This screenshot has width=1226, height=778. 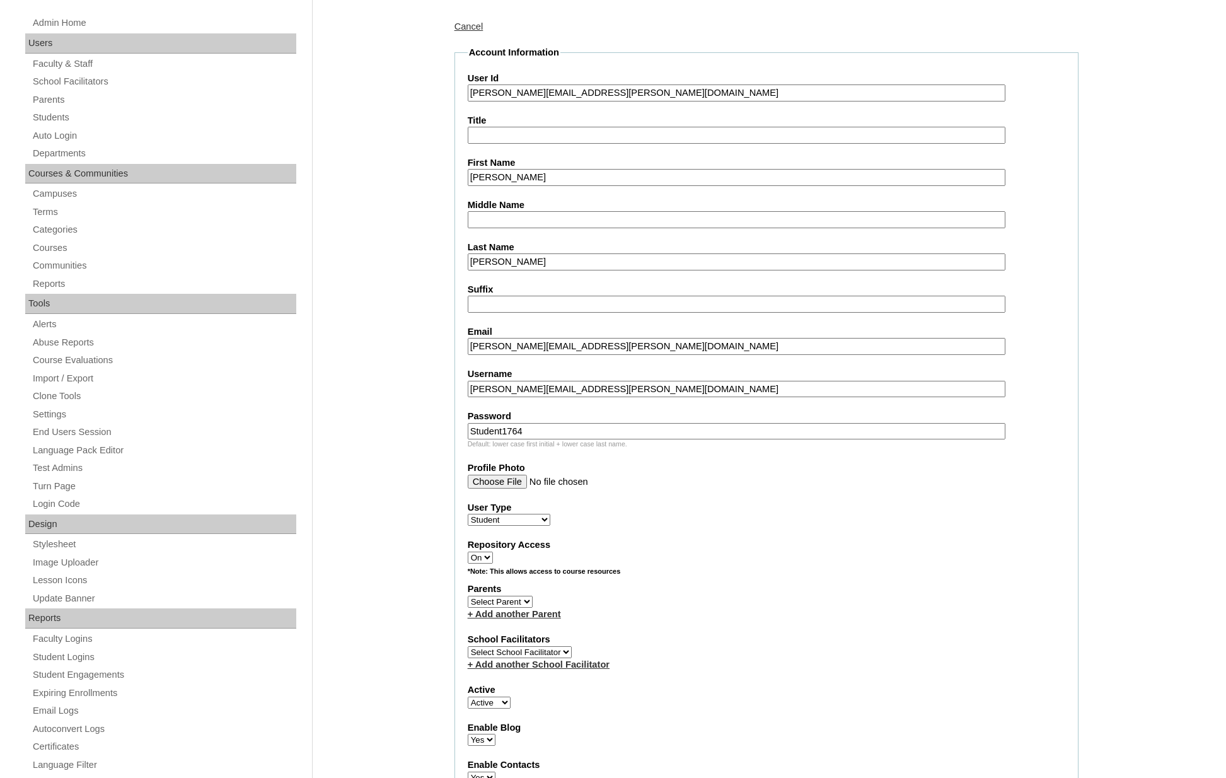 What do you see at coordinates (766, 163) in the screenshot?
I see `label: First Name` at bounding box center [766, 163].